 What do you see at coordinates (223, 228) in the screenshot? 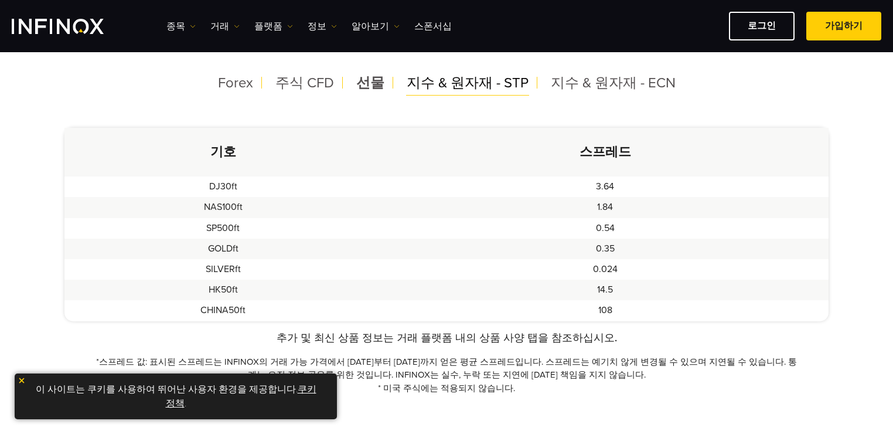
I see `td: SP500ft` at bounding box center [223, 228].